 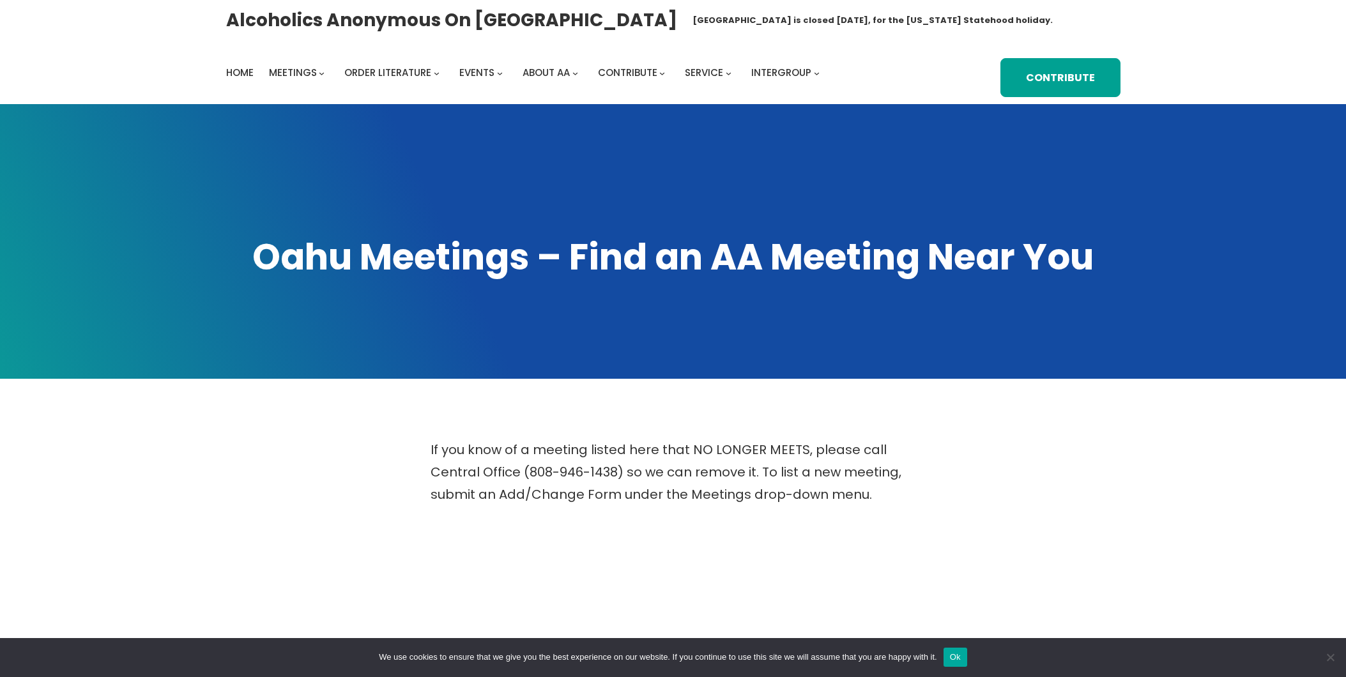 I want to click on button: Contribute submenu, so click(x=662, y=73).